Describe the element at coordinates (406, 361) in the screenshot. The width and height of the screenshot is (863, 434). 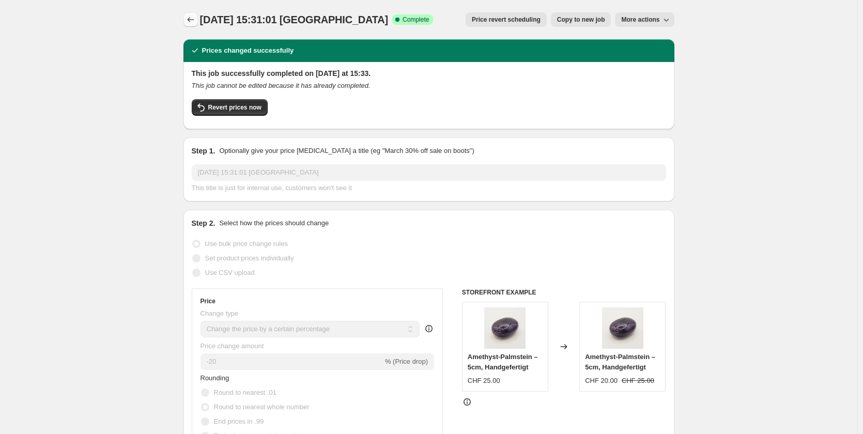
I see `span: % (Price drop)` at that location.